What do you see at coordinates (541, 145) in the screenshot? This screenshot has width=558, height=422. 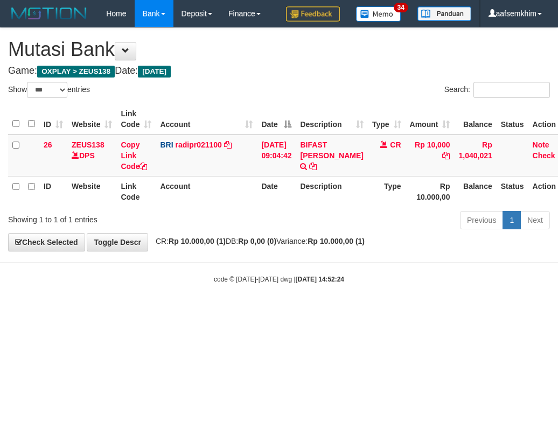 I see `a: Note` at bounding box center [541, 145].